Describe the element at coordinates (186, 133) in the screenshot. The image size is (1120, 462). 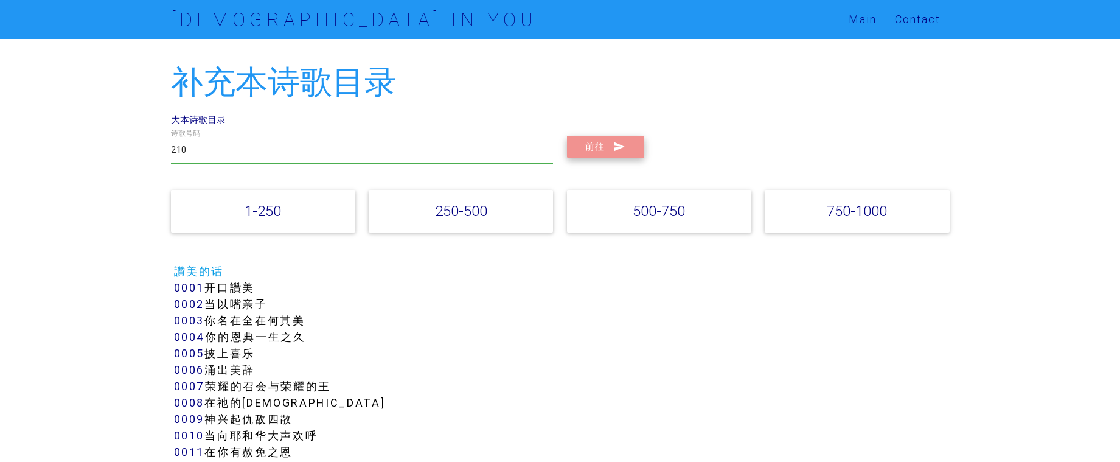
I see `label: 诗歌号码` at that location.